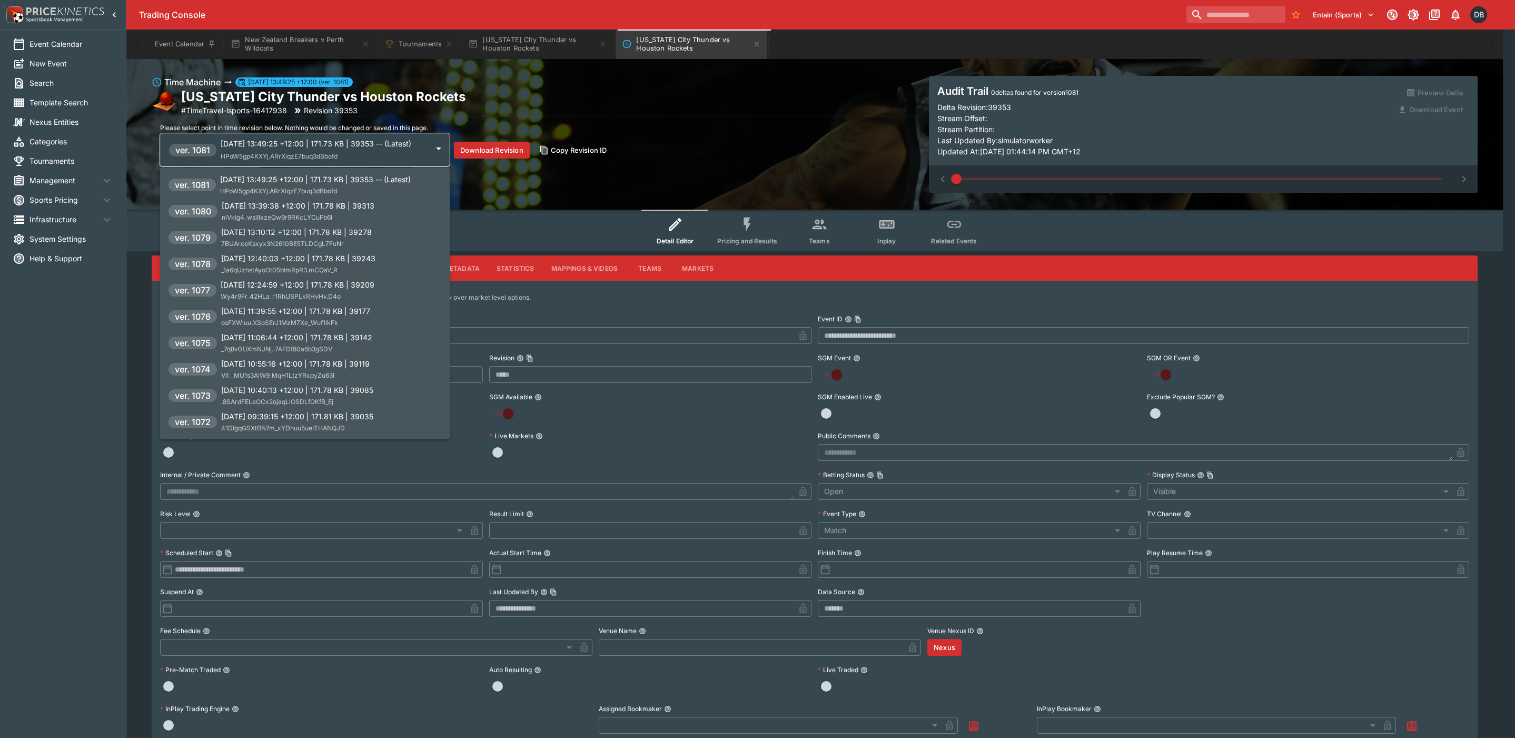 Image resolution: width=1515 pixels, height=738 pixels. I want to click on h6: ver. 1078, so click(193, 264).